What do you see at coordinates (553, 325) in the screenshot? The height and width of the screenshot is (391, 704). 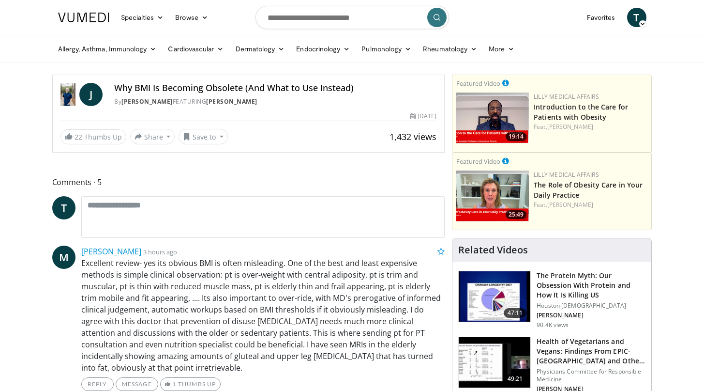 I see `p: 90.4K views` at bounding box center [553, 325].